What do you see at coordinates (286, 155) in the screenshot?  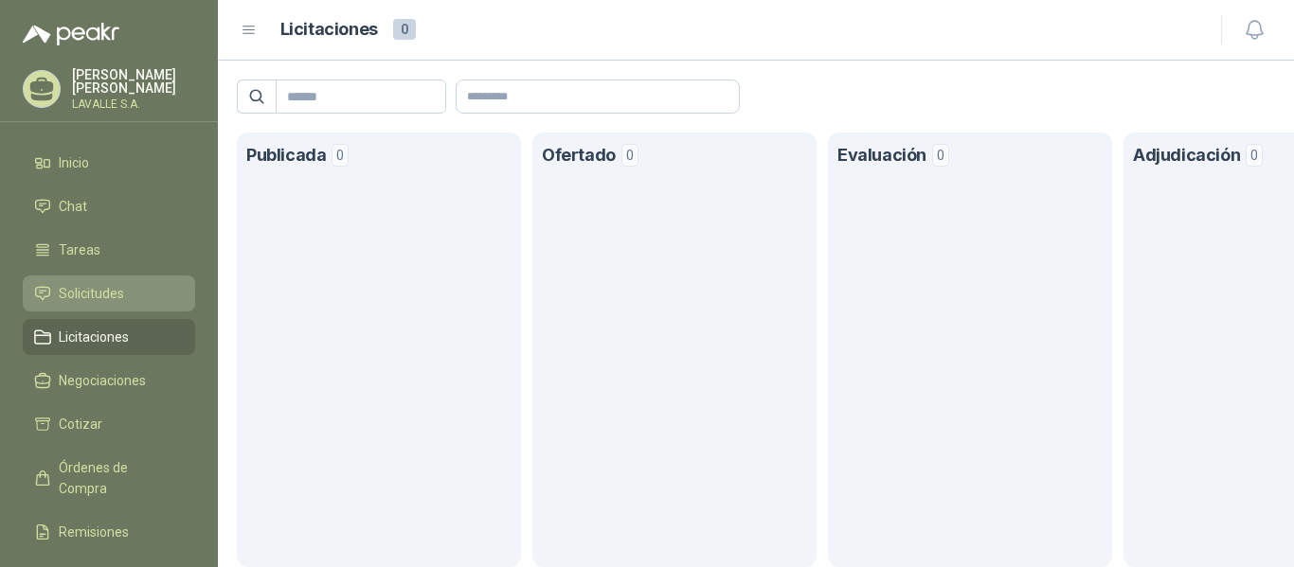 I see `h1: Publicada` at bounding box center [286, 155].